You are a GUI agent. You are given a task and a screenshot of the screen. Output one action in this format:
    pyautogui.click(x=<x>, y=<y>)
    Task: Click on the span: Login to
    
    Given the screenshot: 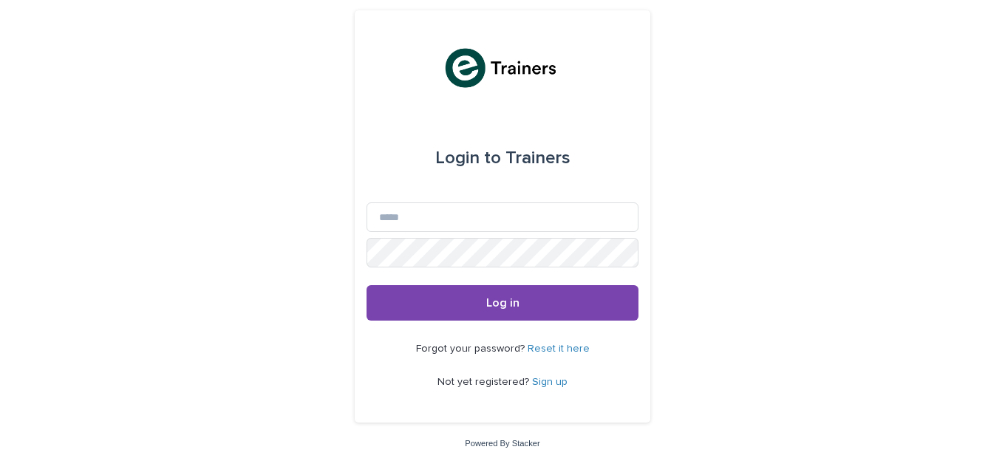 What is the action you would take?
    pyautogui.click(x=468, y=158)
    